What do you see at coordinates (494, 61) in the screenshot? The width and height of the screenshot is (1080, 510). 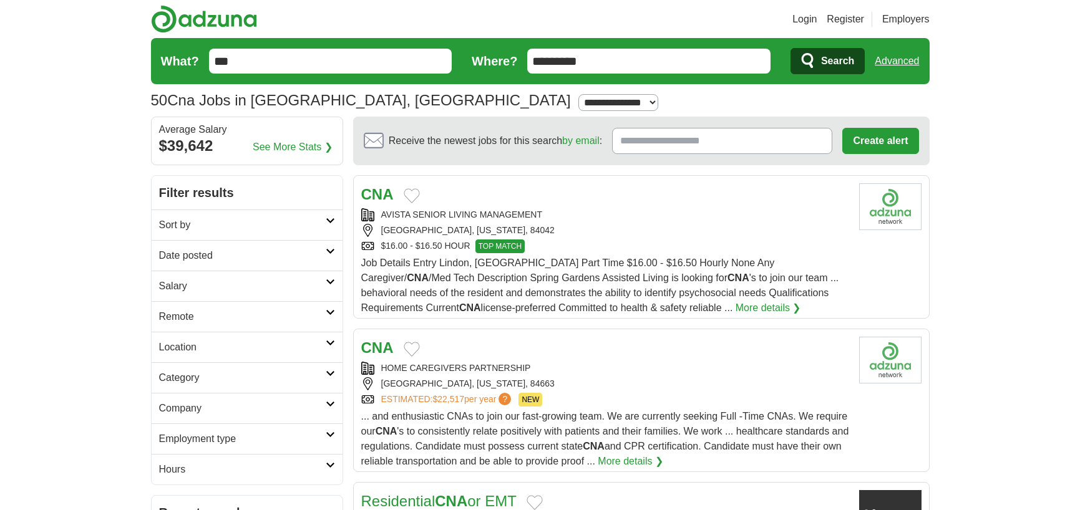 I see `label: Where?` at bounding box center [494, 61].